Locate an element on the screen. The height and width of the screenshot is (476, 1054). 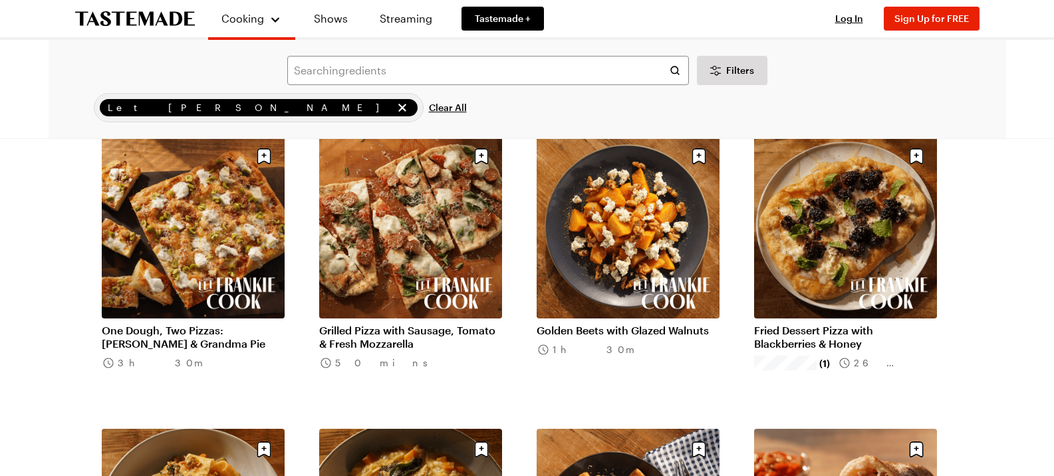
a: Fried Dessert Pizza with Blackberries & Honey is located at coordinates (845, 337).